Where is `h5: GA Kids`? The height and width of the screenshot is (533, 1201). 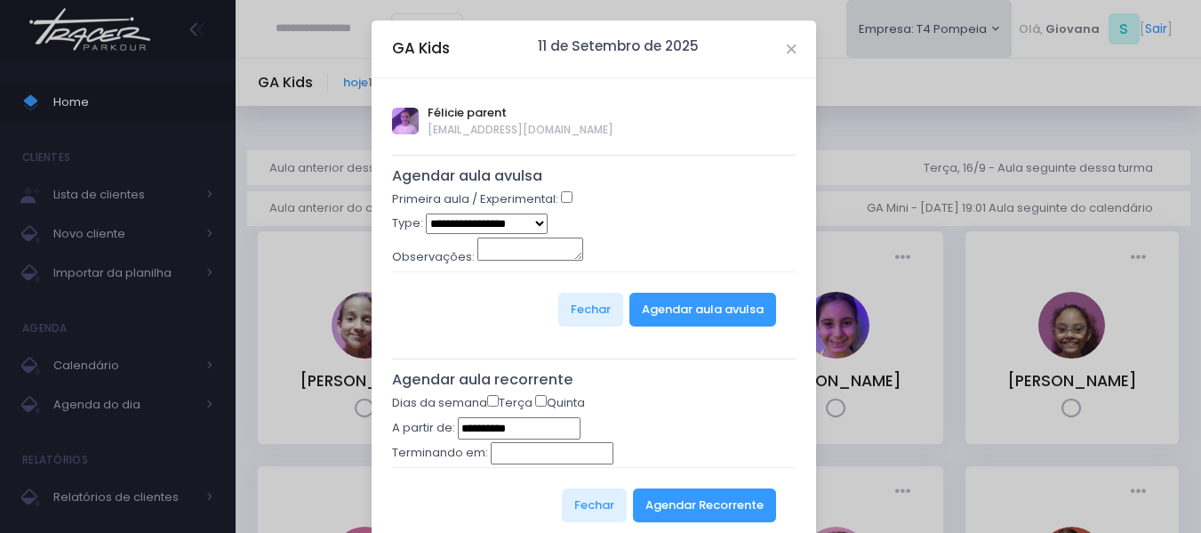 h5: GA Kids is located at coordinates (421, 48).